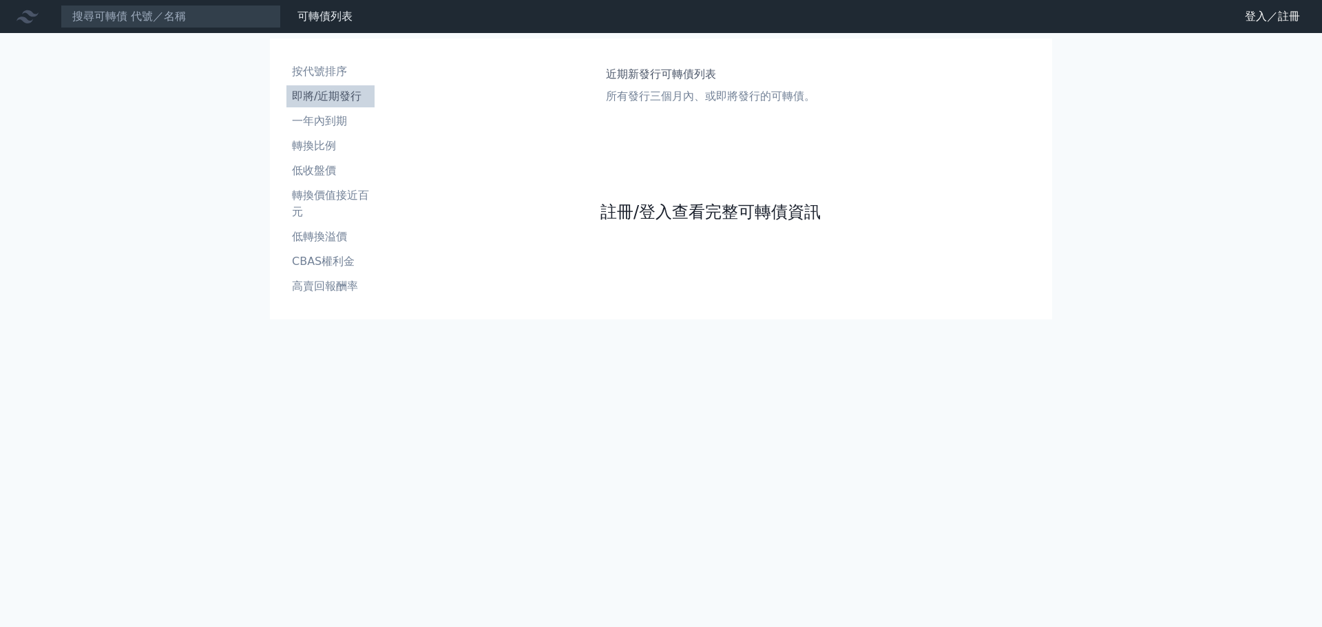 The image size is (1322, 627). What do you see at coordinates (331, 96) in the screenshot?
I see `li: 即將/近期發行` at bounding box center [331, 96].